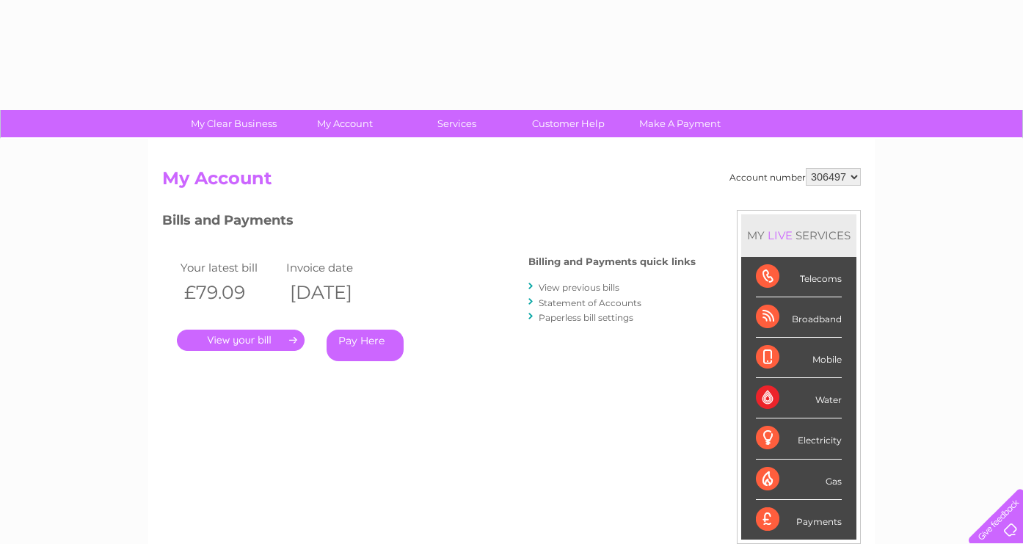 Image resolution: width=1023 pixels, height=544 pixels. What do you see at coordinates (798, 479) in the screenshot?
I see `div: Gas` at bounding box center [798, 479].